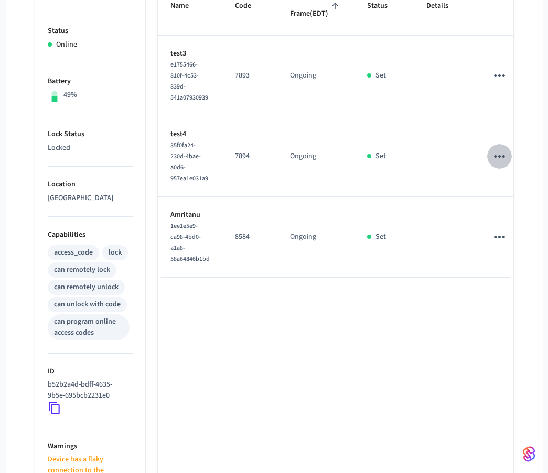 This screenshot has width=548, height=473. What do you see at coordinates (82, 270) in the screenshot?
I see `div: can remotely lock` at bounding box center [82, 270].